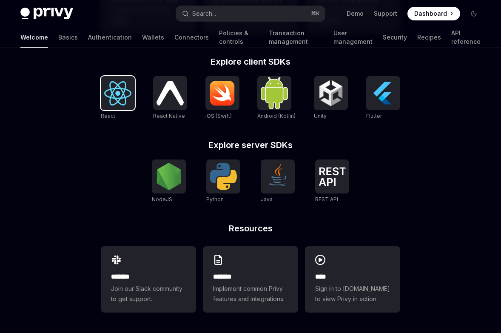  What do you see at coordinates (429, 37) in the screenshot?
I see `a: Recipes` at bounding box center [429, 37].